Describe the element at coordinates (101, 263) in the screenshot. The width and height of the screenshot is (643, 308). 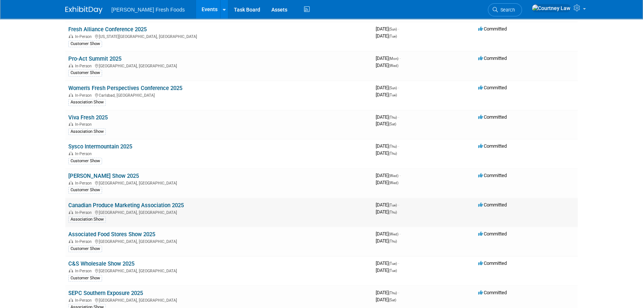
I see `a: C&S Wholesale Show 2025` at that location.